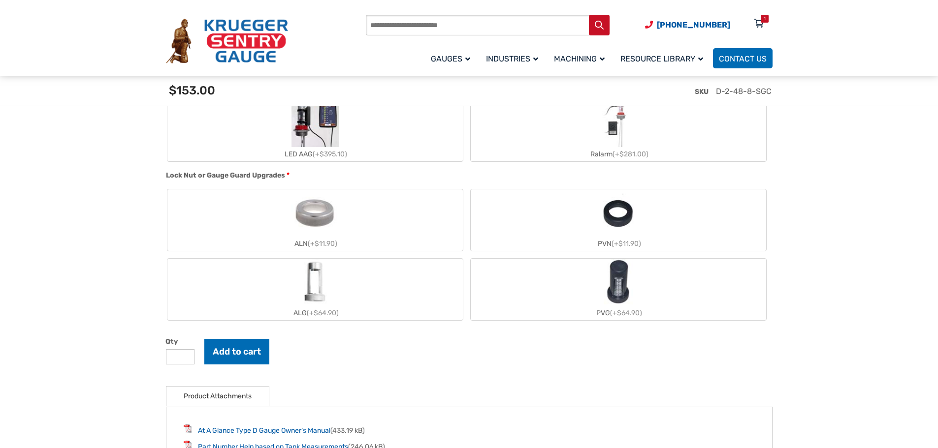  Describe the element at coordinates (630, 154) in the screenshot. I see `span: (+$281.00)` at that location.